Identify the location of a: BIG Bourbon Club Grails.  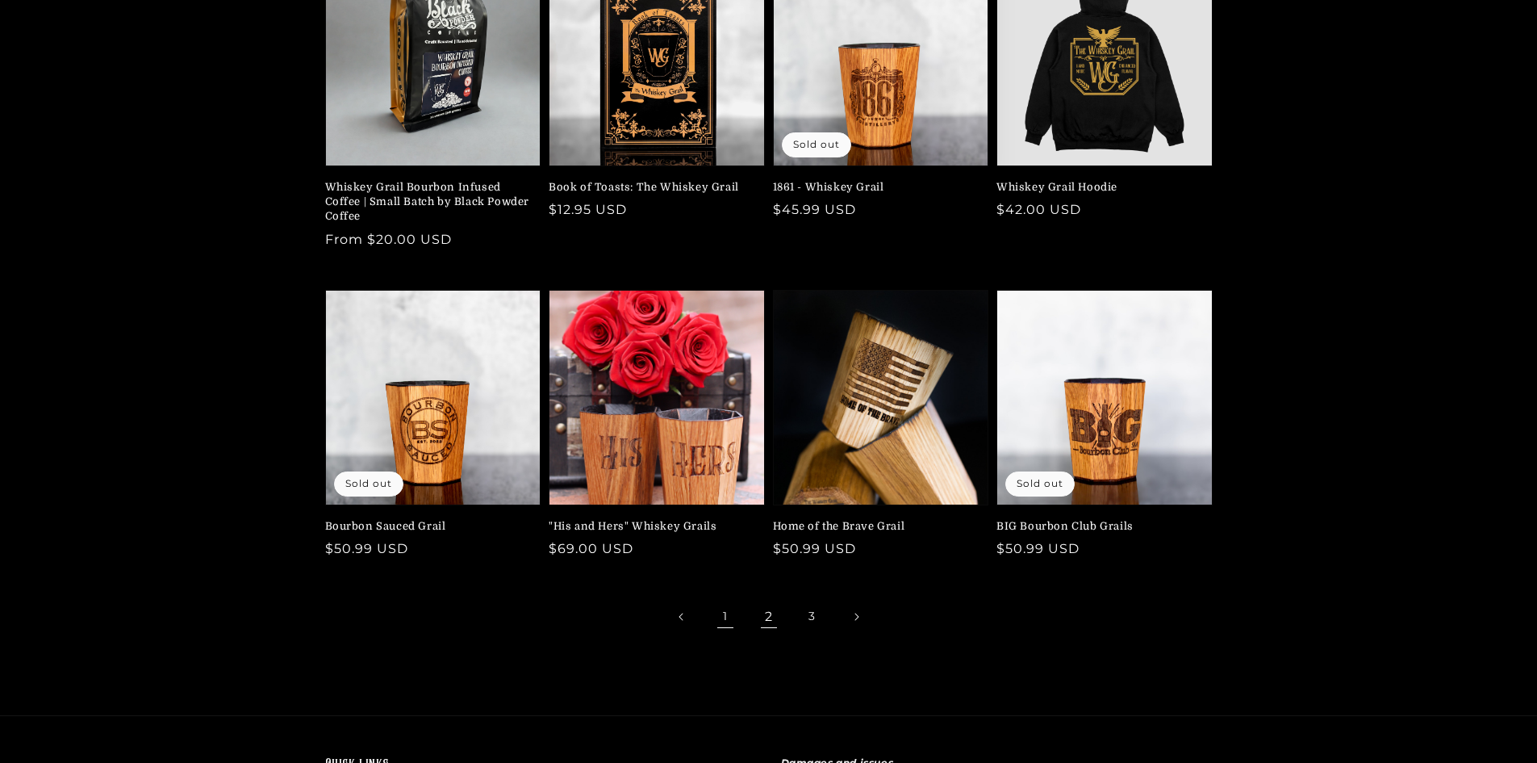
(1100, 526).